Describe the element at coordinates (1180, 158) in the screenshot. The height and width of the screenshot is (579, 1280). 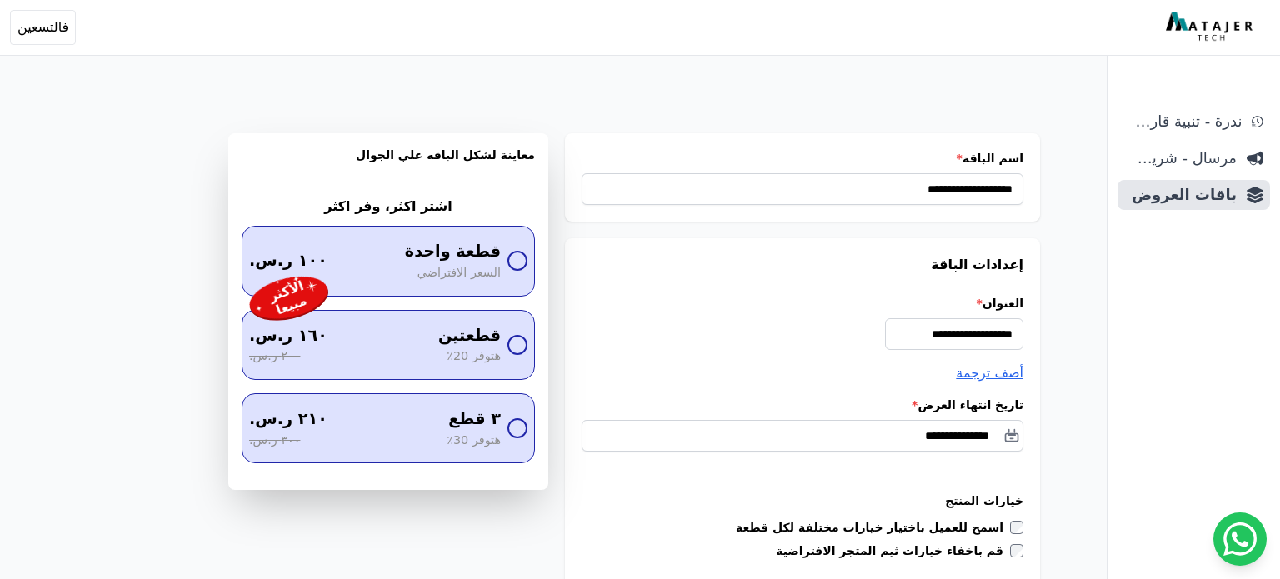
I see `span: مرسال - شريط دعاية` at that location.